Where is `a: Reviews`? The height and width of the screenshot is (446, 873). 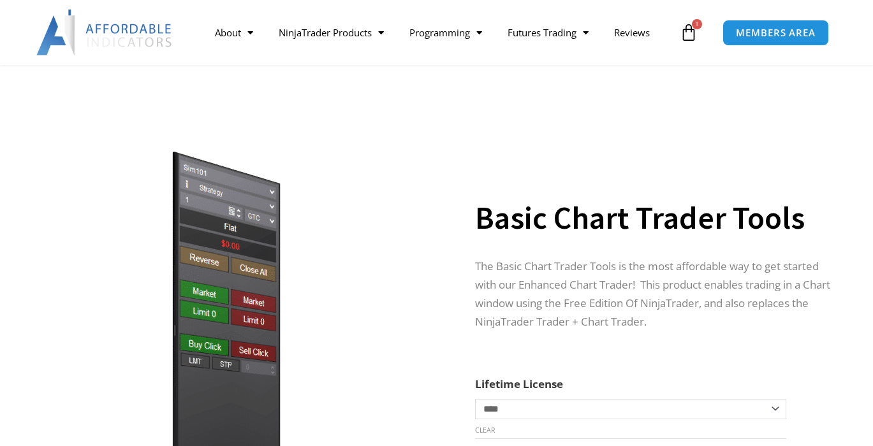 a: Reviews is located at coordinates (632, 33).